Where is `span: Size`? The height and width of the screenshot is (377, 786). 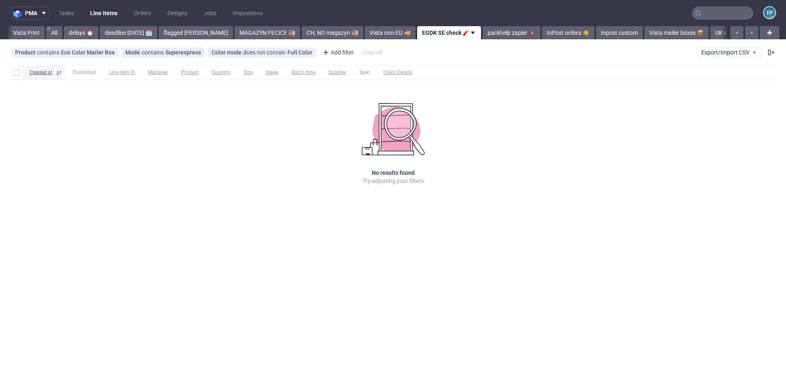
span: Size is located at coordinates (248, 72).